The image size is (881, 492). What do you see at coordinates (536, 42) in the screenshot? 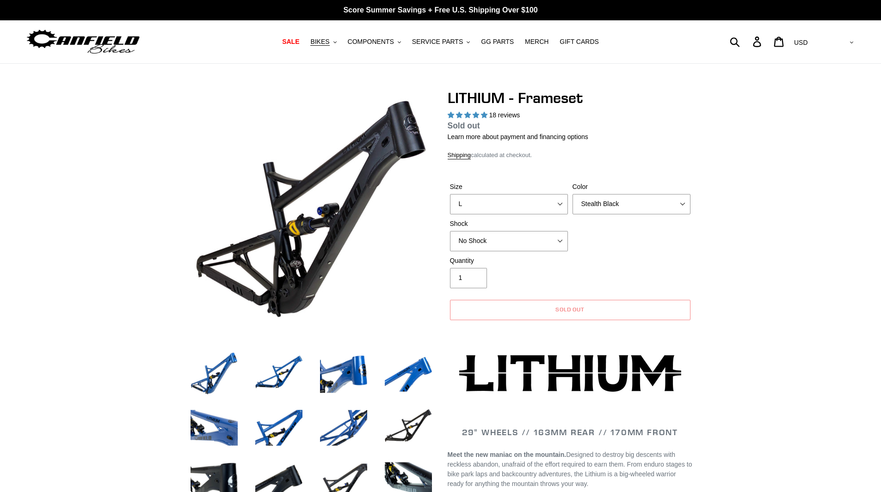
I see `span: MERCH` at bounding box center [536, 42].